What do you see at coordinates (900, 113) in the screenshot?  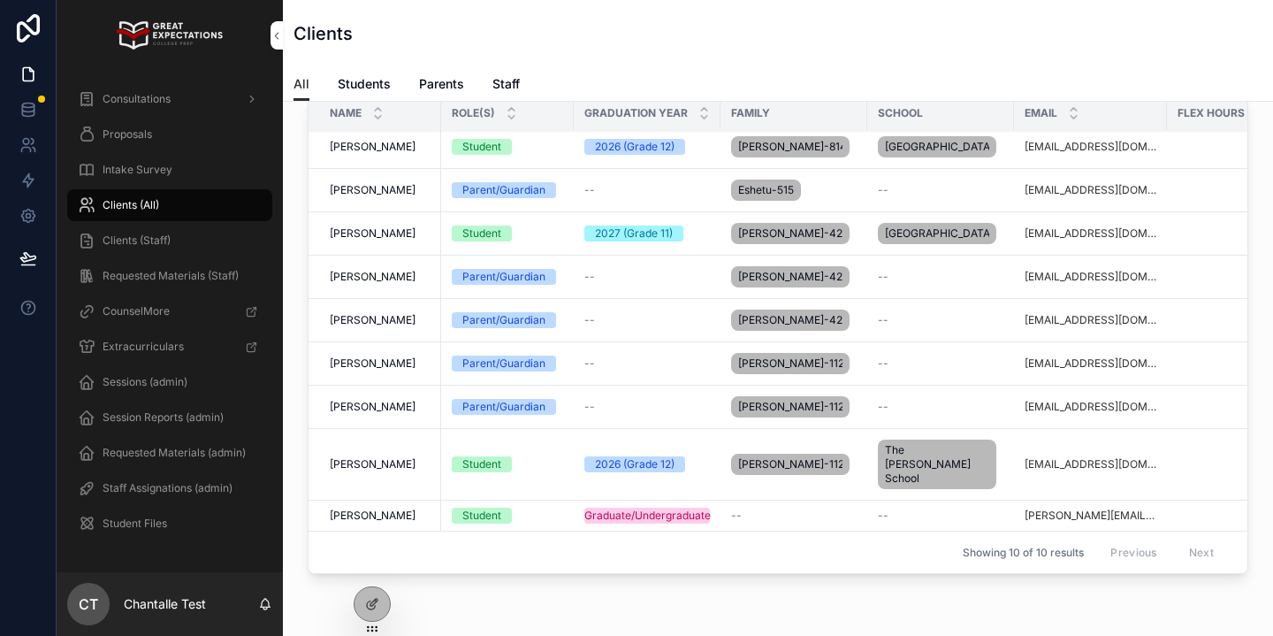 I see `span: School` at bounding box center [900, 113].